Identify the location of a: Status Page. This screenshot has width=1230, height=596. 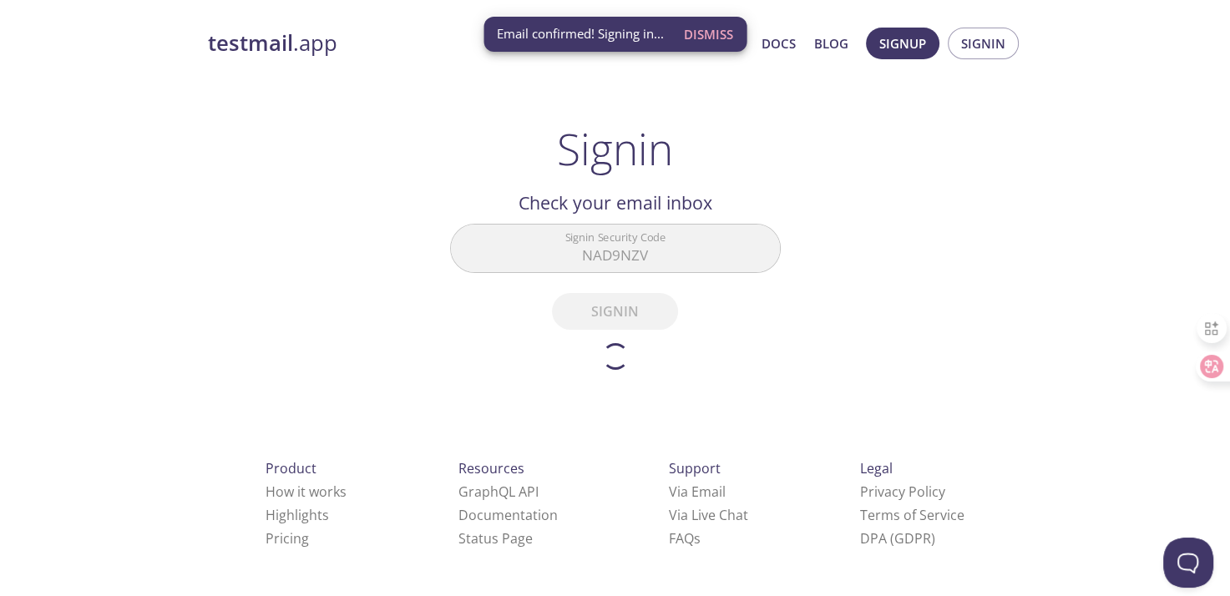
(495, 539).